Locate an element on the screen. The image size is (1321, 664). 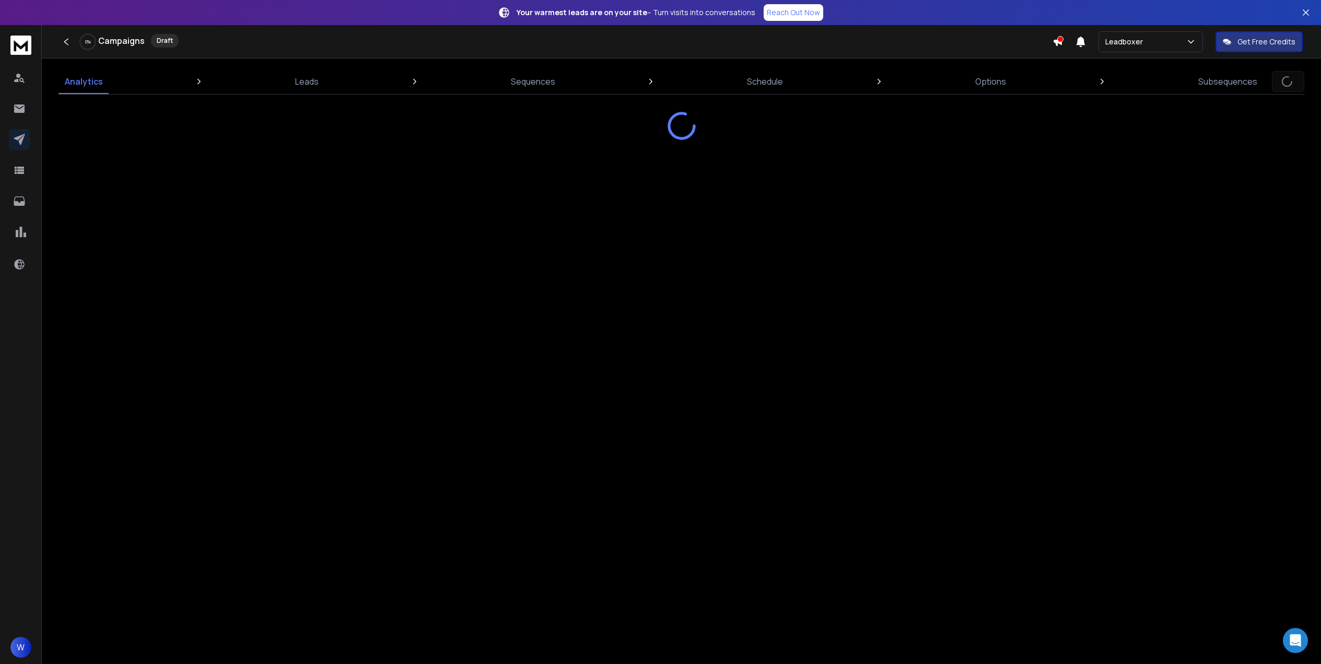
div: Draft is located at coordinates (165, 41).